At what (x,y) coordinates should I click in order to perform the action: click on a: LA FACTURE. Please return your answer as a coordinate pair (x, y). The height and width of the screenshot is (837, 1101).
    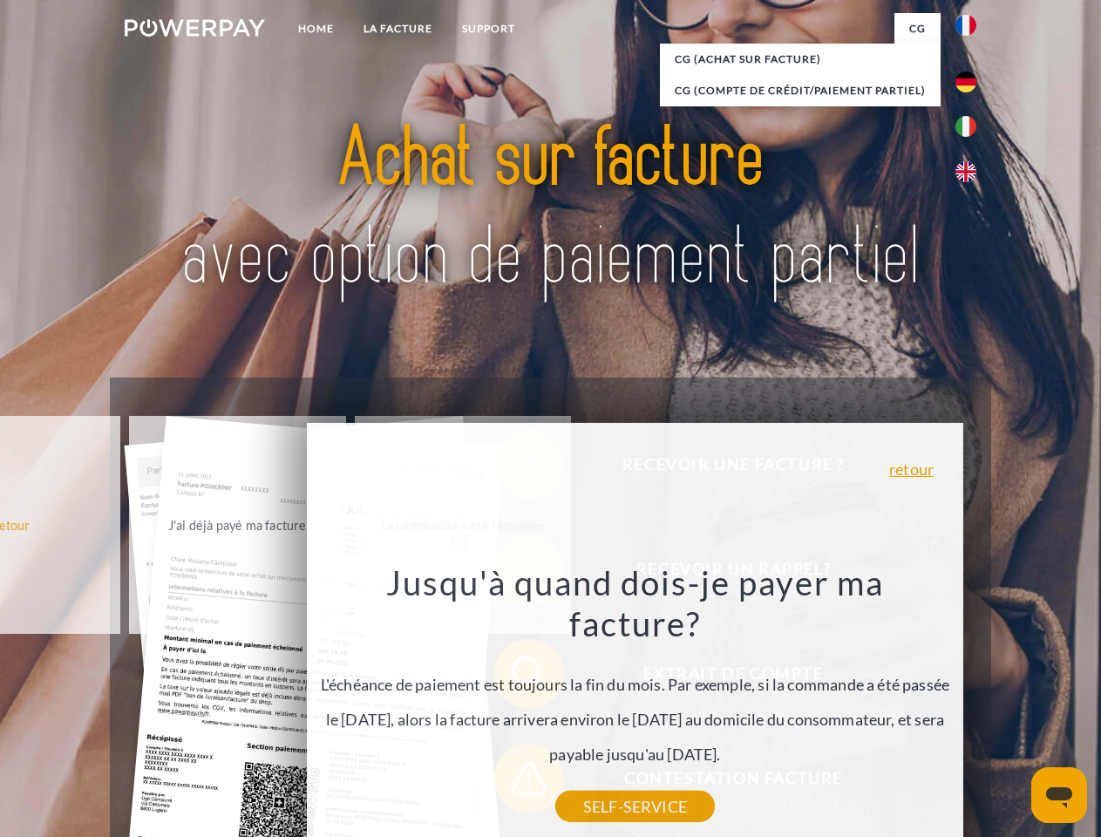
    Looking at the image, I should click on (397, 29).